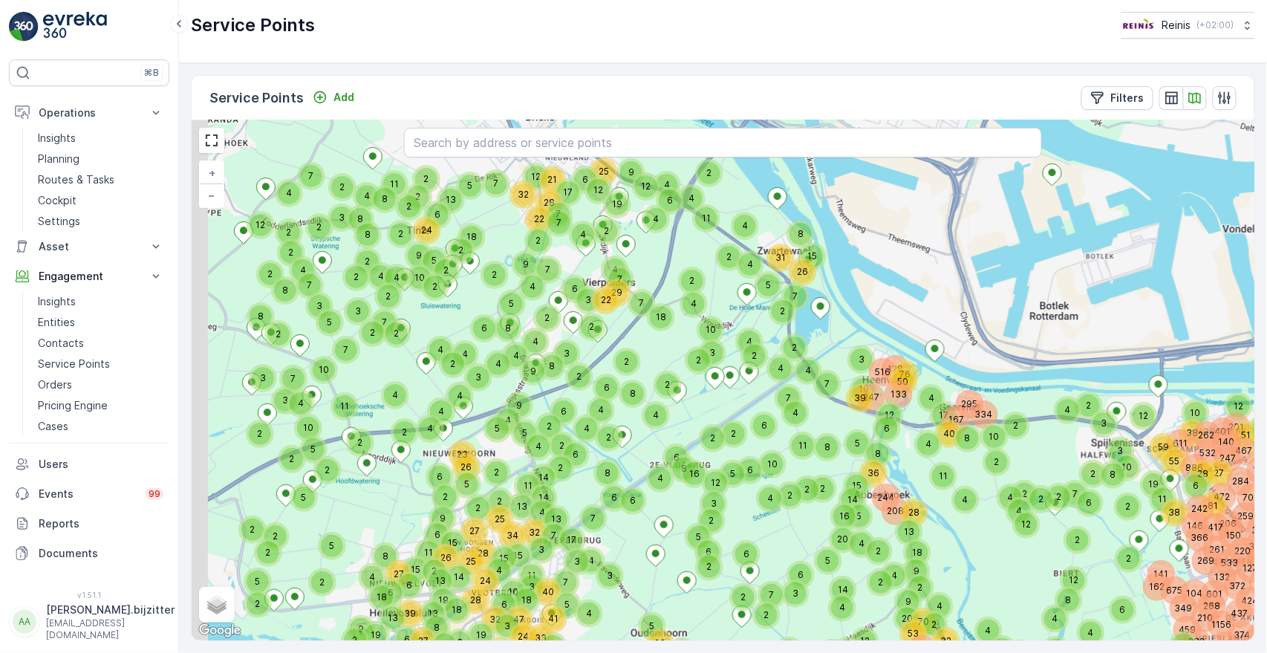 The image size is (1267, 653). I want to click on a: Zoom In, so click(212, 173).